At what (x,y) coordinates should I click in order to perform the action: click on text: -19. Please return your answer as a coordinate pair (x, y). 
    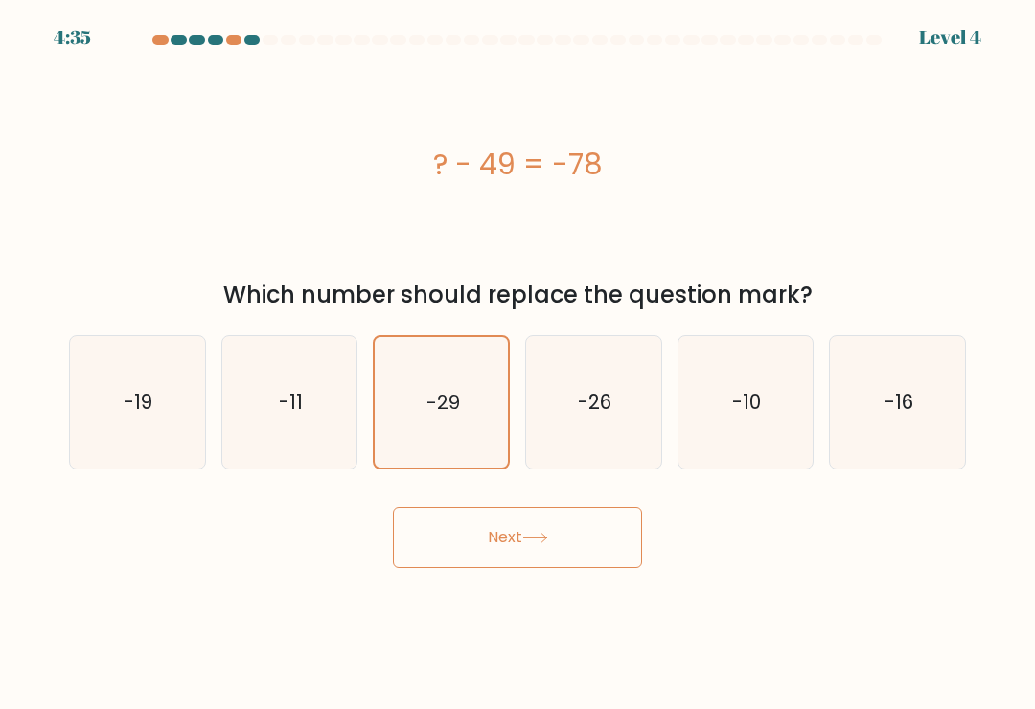
    Looking at the image, I should click on (139, 402).